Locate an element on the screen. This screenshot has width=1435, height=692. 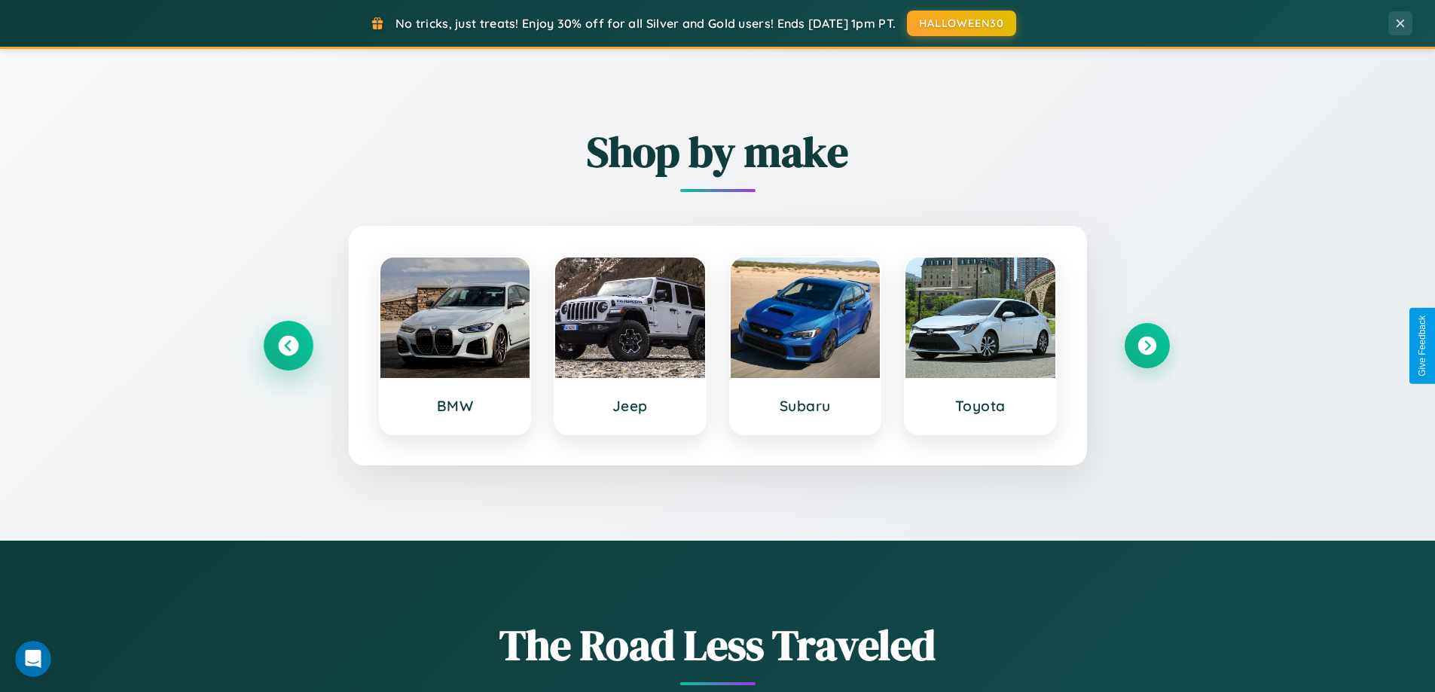
h3: Jeep is located at coordinates (630, 406).